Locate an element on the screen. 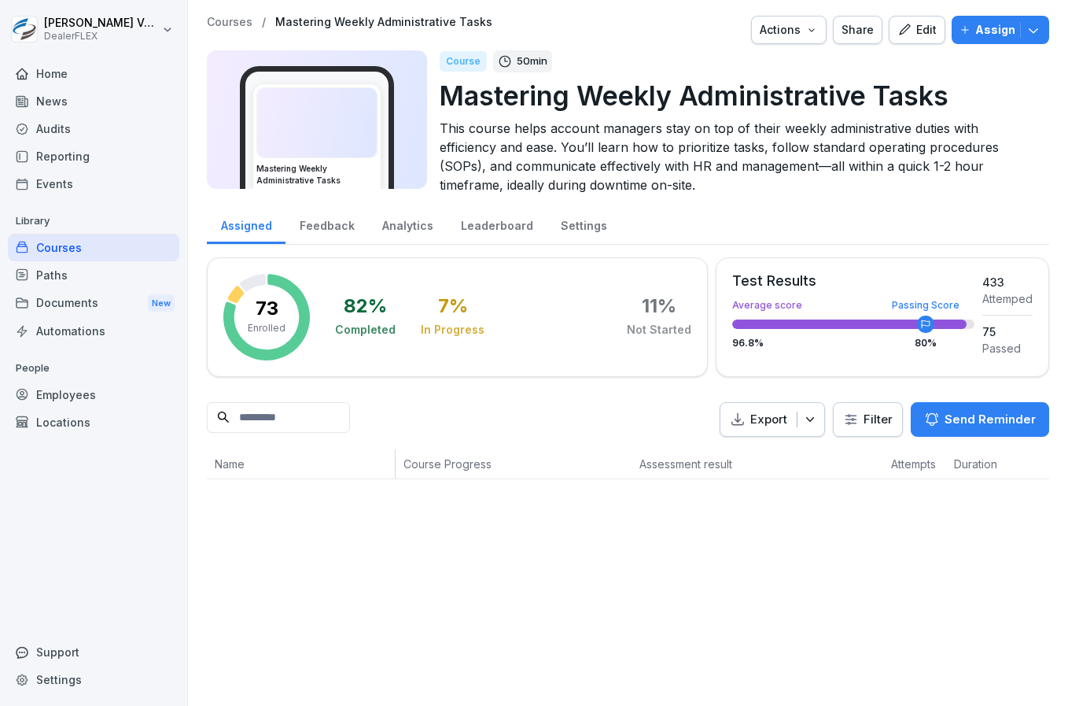 This screenshot has height=706, width=1068. div: New is located at coordinates (161, 303).